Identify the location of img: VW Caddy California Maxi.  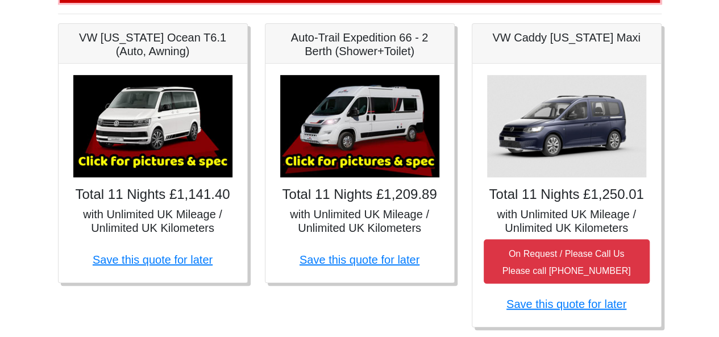
(567, 126).